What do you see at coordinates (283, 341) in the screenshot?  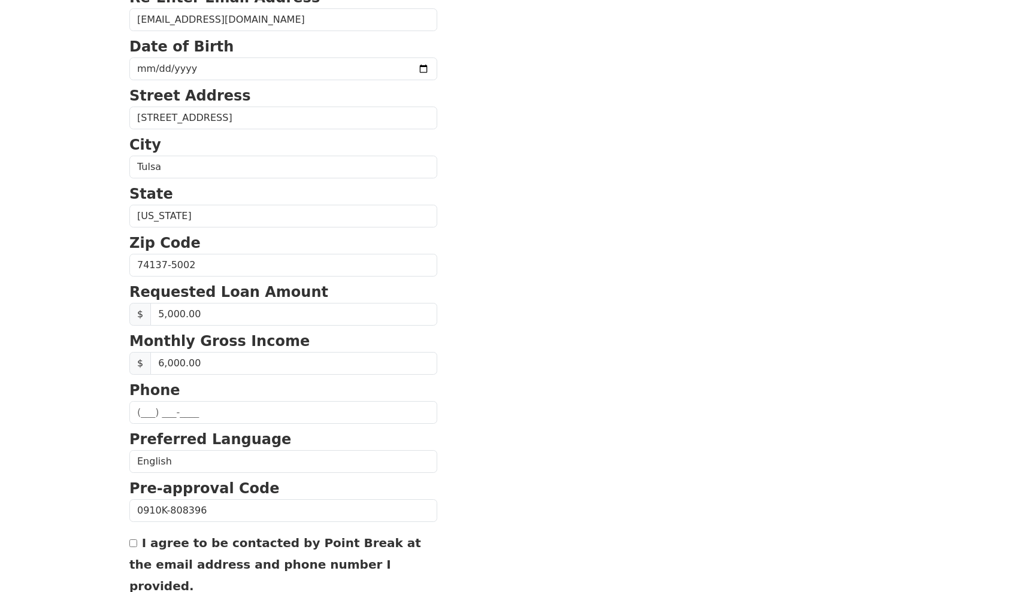 I see `p: Monthly Gross Income` at bounding box center [283, 341].